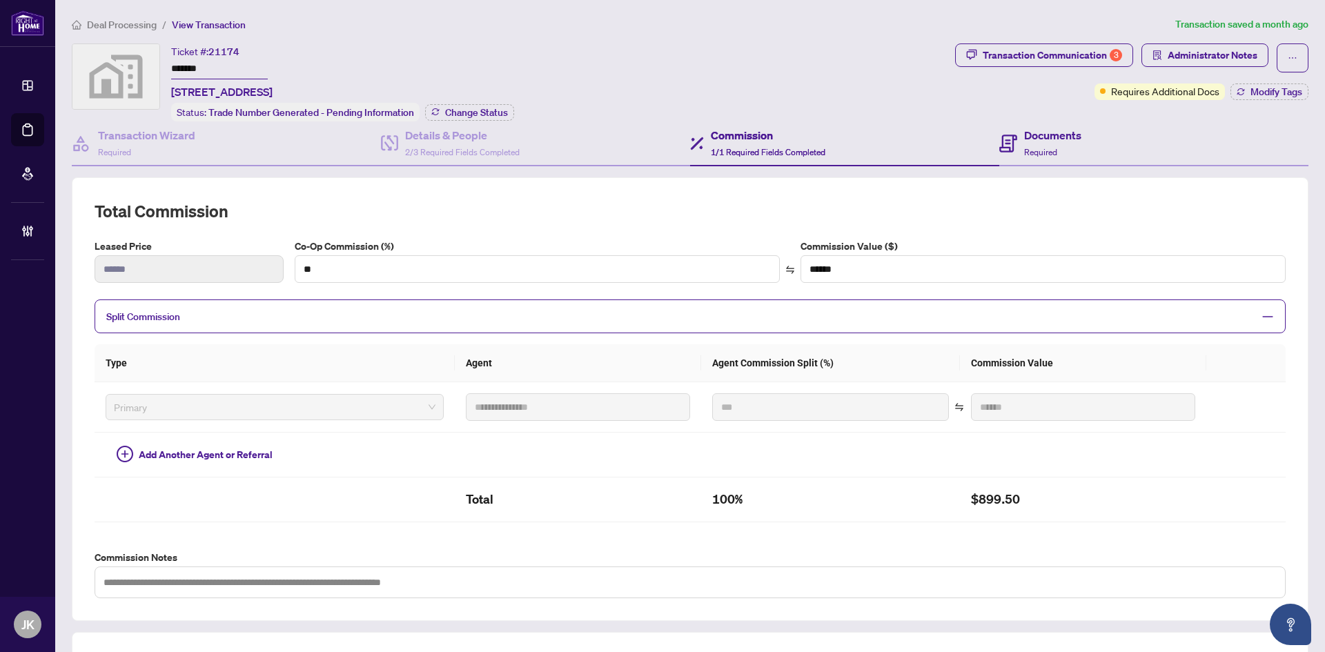  What do you see at coordinates (462, 135) in the screenshot?
I see `h4: Details & People` at bounding box center [462, 135].